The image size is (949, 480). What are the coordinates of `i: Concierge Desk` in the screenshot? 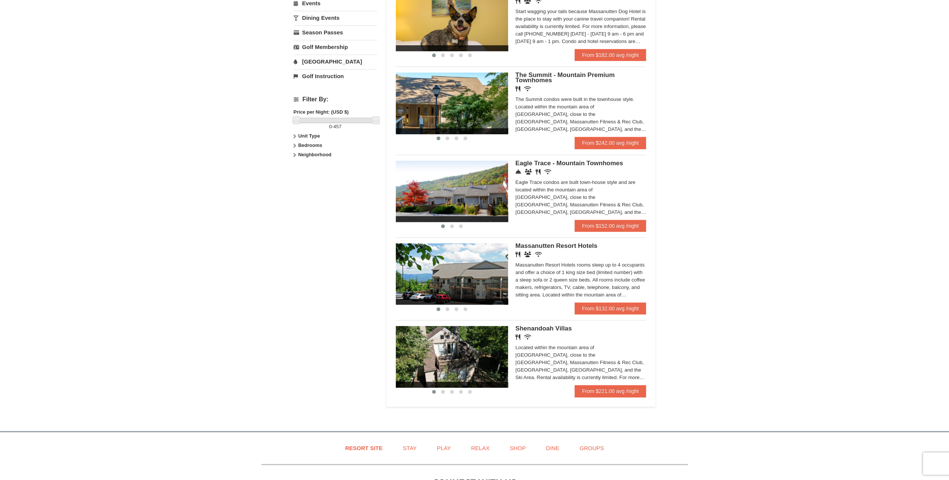 It's located at (518, 172).